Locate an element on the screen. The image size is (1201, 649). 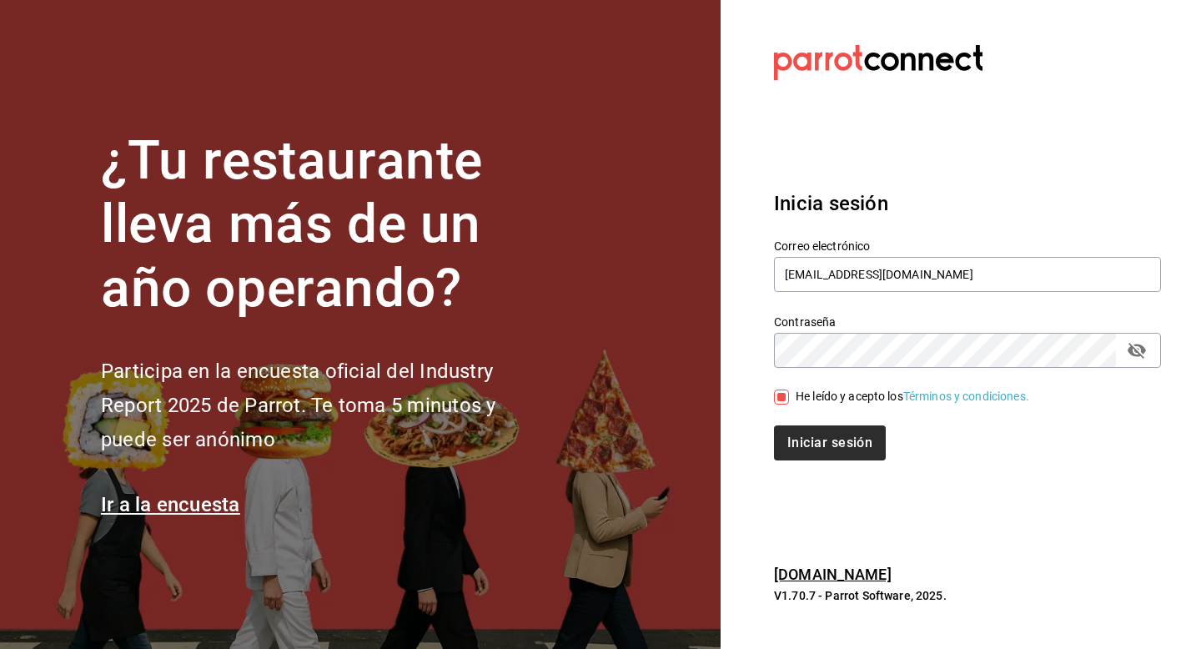
div: He leído y acepto los is located at coordinates (913, 396).